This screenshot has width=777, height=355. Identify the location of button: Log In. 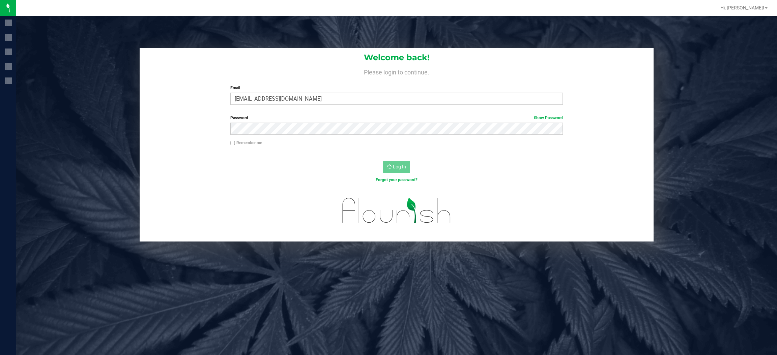
(397, 167).